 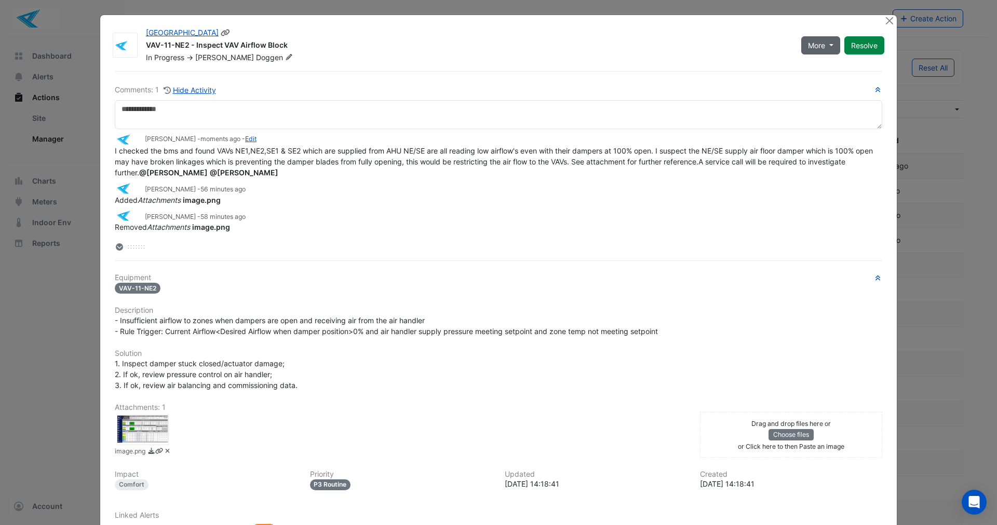 What do you see at coordinates (173, 172) in the screenshot?
I see `span: sophie.stone@centuria.com.au [Centuria]` at bounding box center [173, 172].